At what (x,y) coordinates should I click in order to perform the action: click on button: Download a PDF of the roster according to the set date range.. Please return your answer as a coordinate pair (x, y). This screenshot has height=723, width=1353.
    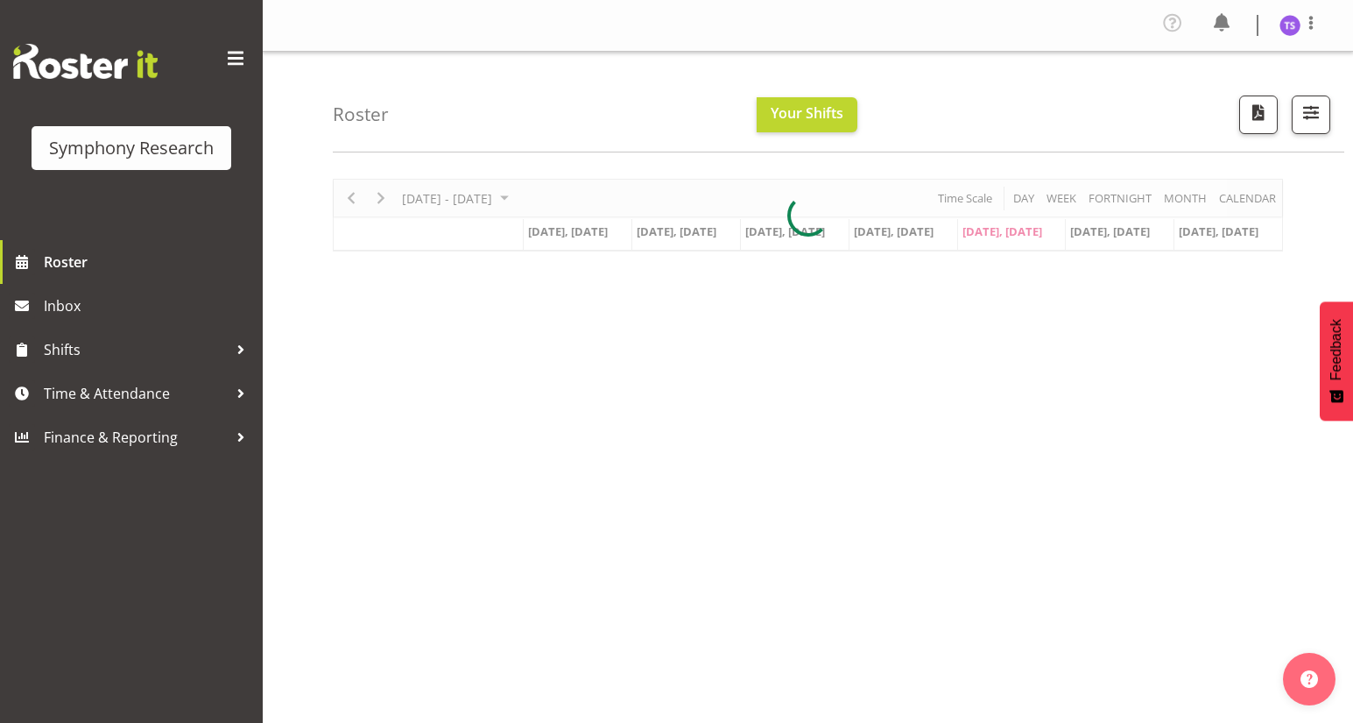
    Looking at the image, I should click on (1259, 115).